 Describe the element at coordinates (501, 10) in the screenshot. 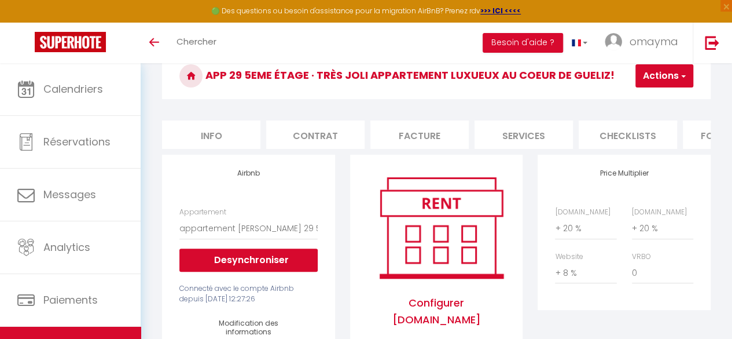

I see `strong: >>> ICI <<<<` at that location.